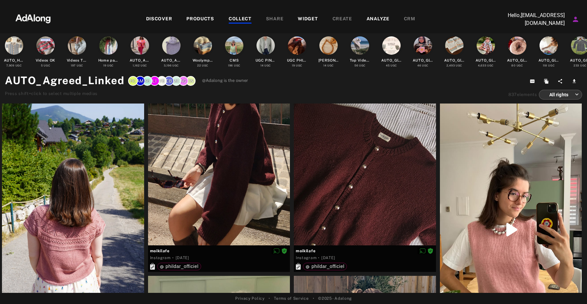  What do you see at coordinates (73, 66) in the screenshot?
I see `span: 197` at bounding box center [73, 66].